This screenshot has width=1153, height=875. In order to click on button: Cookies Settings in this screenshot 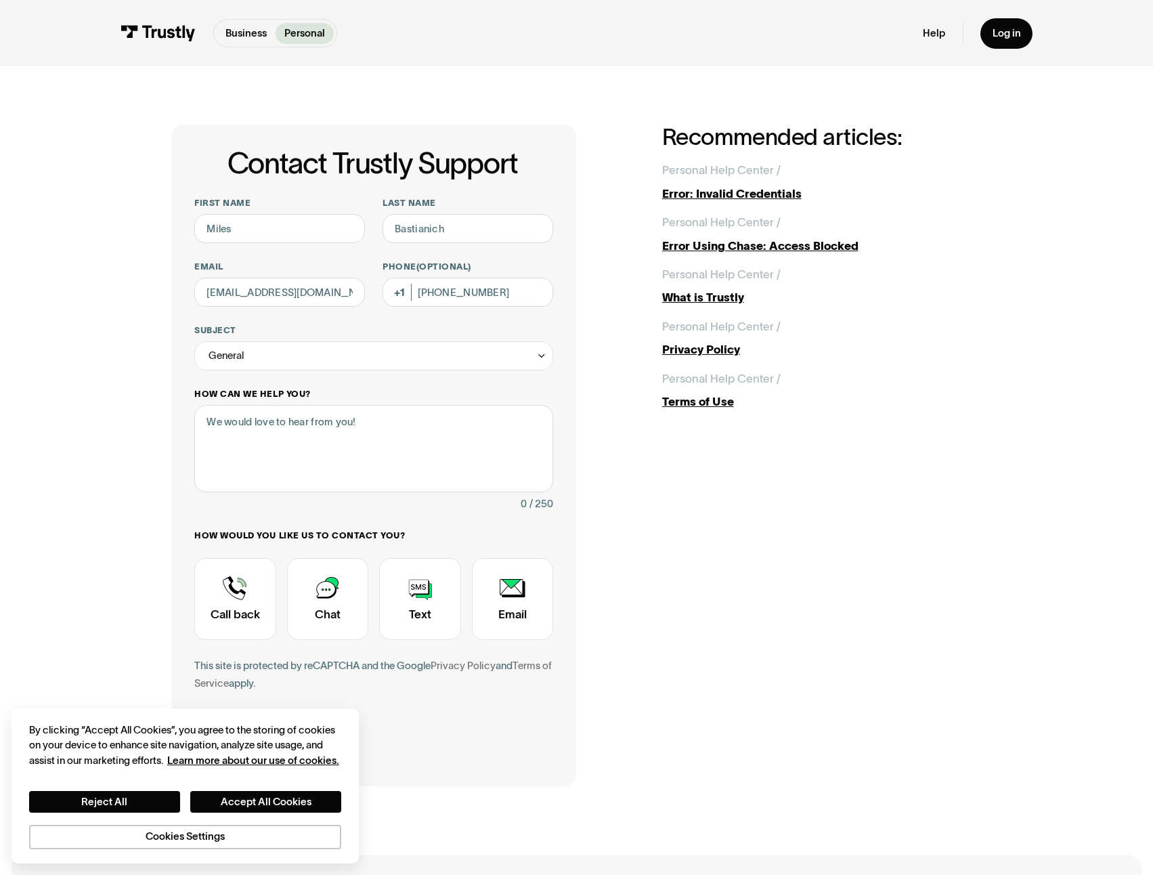, I will do `click(186, 837)`.